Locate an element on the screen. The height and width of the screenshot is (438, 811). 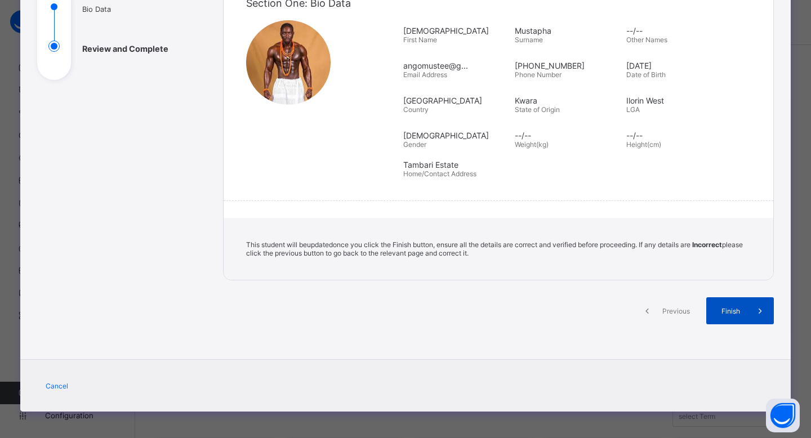
span: Height(cm) is located at coordinates (644, 144).